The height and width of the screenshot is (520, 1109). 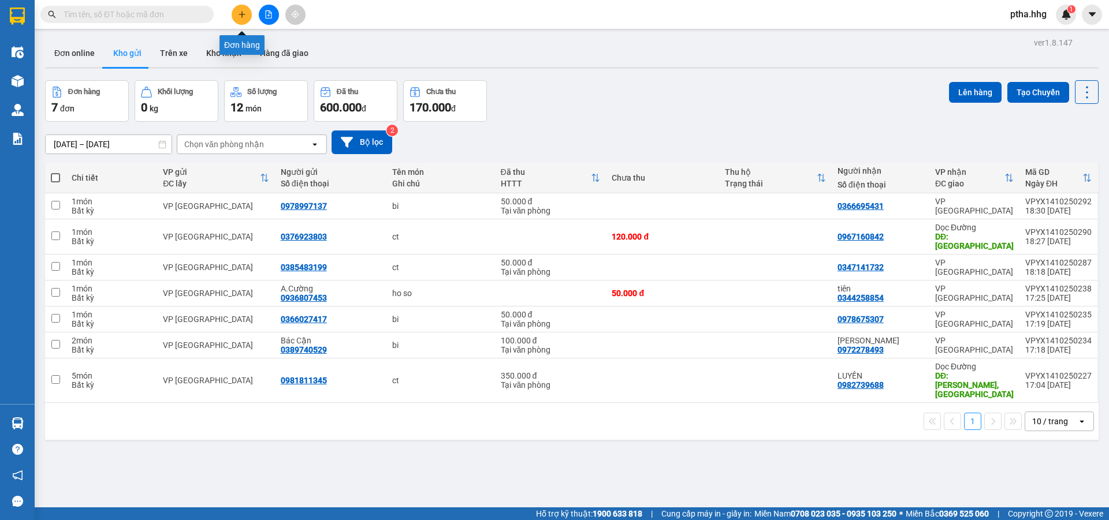 I want to click on div: 0972278493, so click(x=860, y=350).